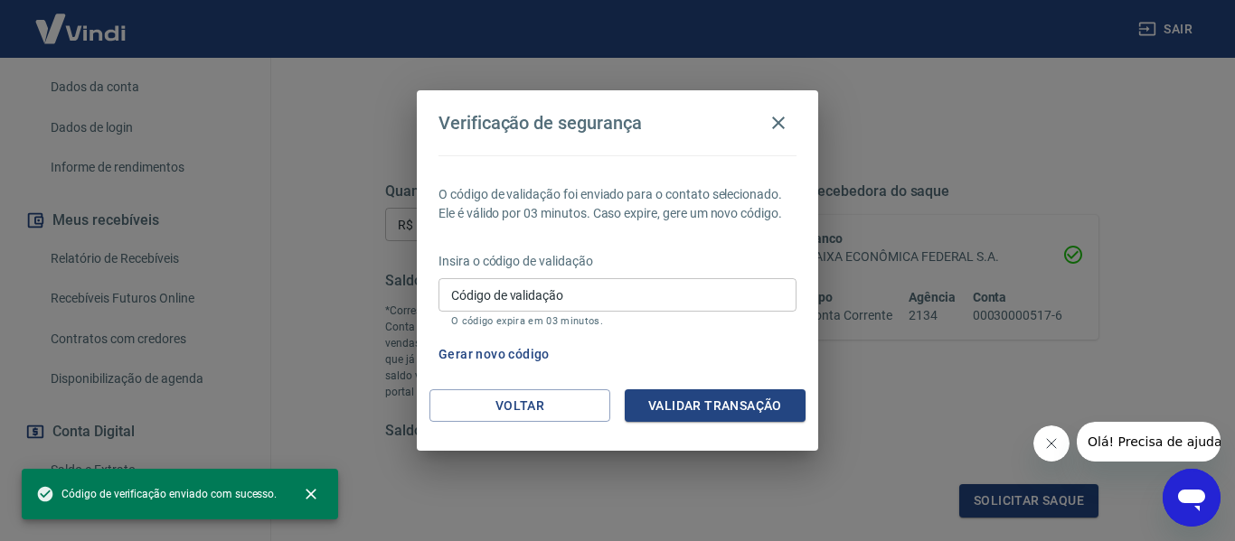  Describe the element at coordinates (540, 123) in the screenshot. I see `h4: Verificação de segurança` at that location.